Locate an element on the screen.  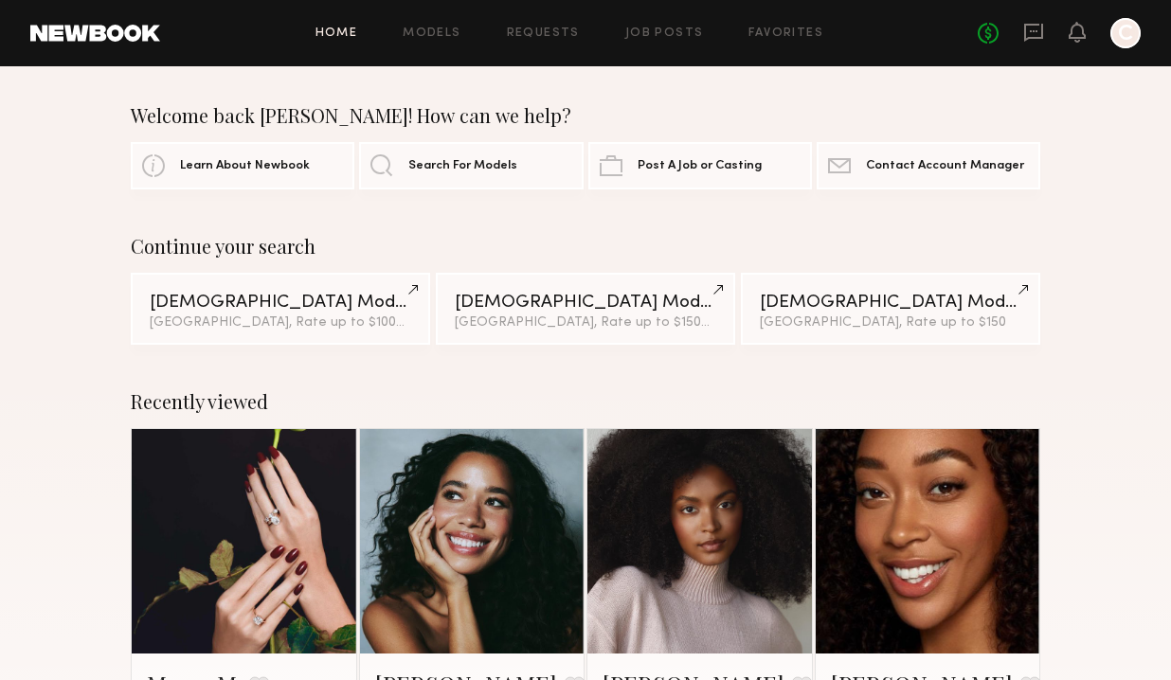
span: Learn About Newbook is located at coordinates (244, 166).